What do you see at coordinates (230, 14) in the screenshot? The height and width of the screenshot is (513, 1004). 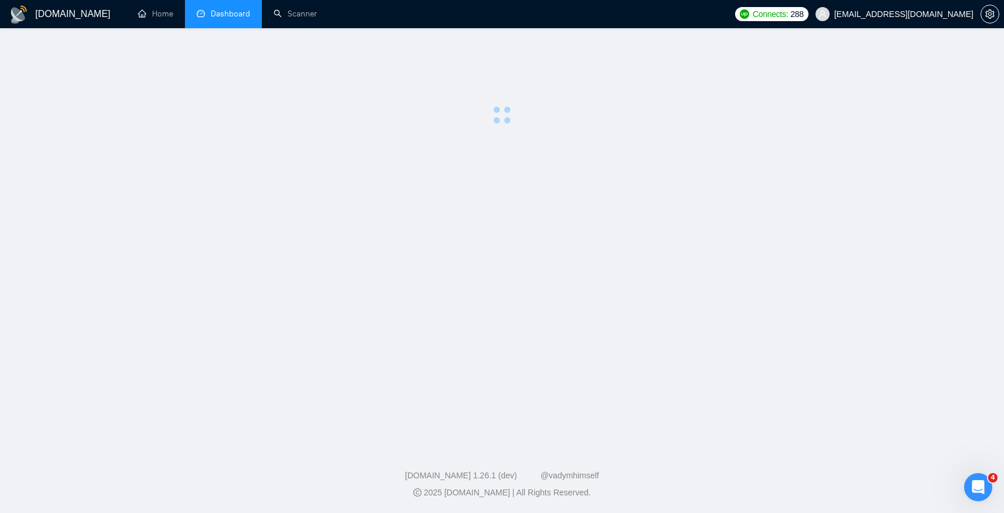 I see `span: Dashboard` at bounding box center [230, 14].